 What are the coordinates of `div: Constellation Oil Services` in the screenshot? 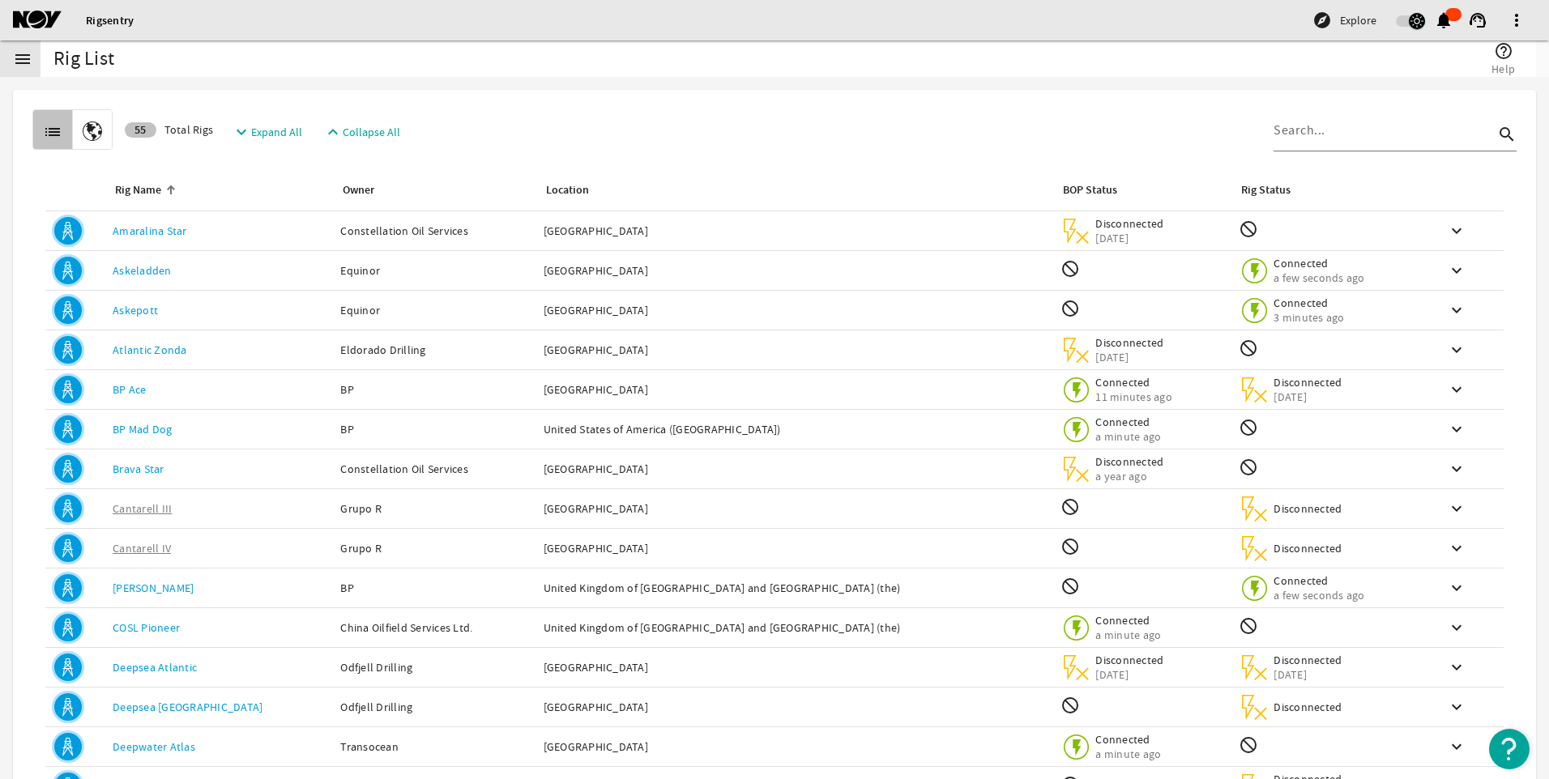 It's located at (435, 469).